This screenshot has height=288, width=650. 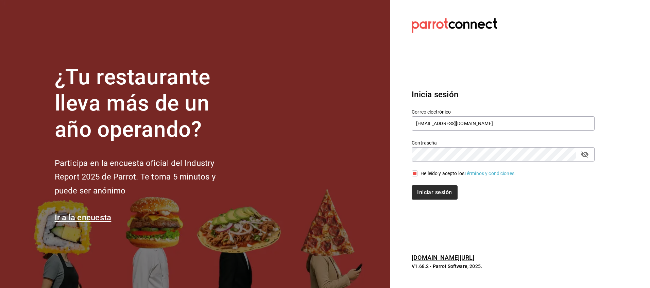 I want to click on h2: Participa en la encuesta oficial del Industry Report 2025 de Parrot. Te toma 5 minutos y puede se..., so click(x=147, y=177).